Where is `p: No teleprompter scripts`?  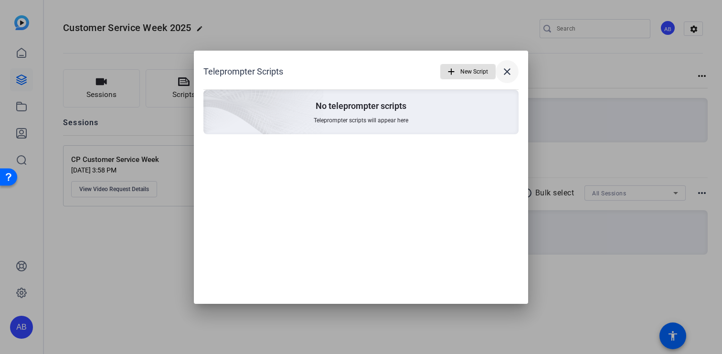 p: No teleprompter scripts is located at coordinates (361, 106).